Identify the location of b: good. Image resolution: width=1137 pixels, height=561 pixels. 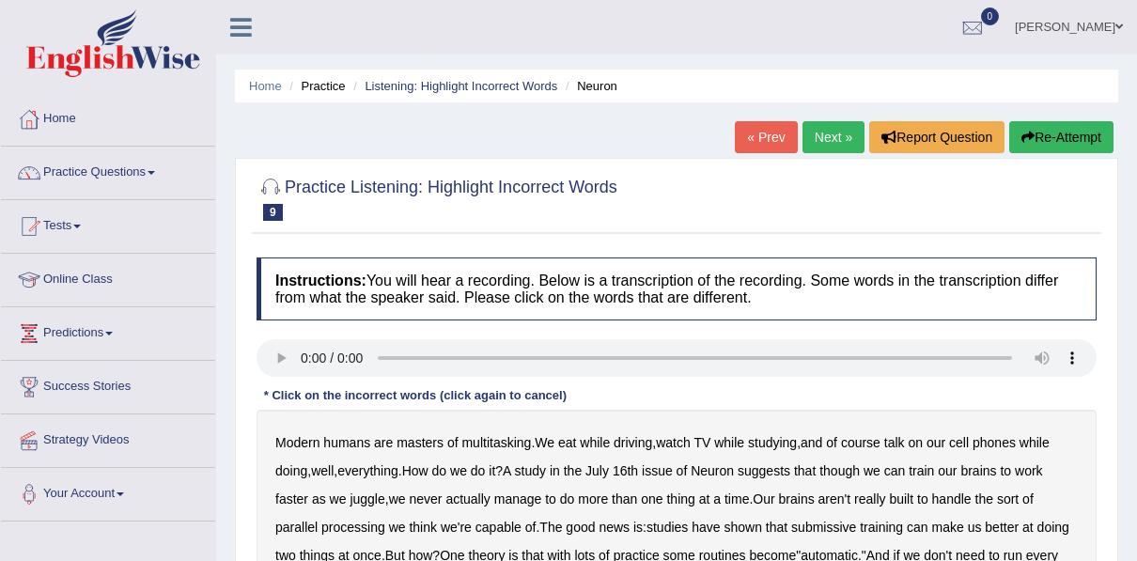
(580, 527).